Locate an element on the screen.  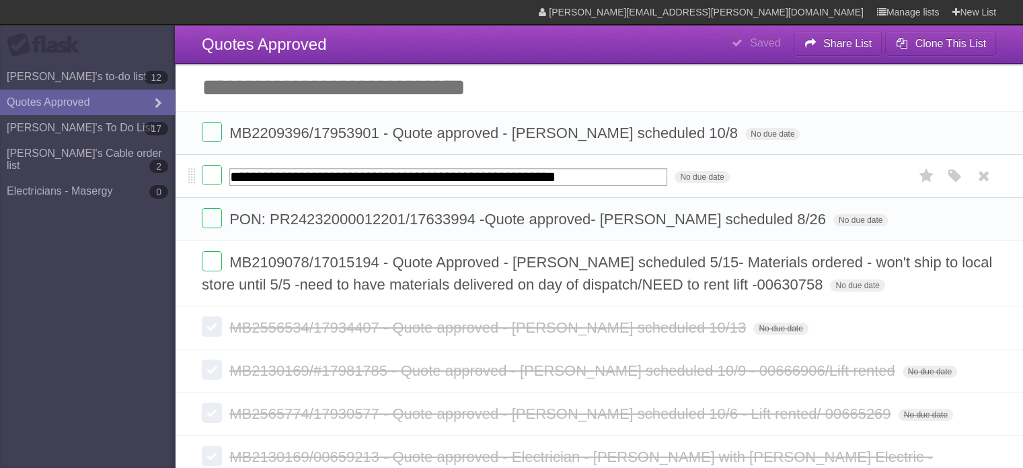
button: Clone This List is located at coordinates (941, 44).